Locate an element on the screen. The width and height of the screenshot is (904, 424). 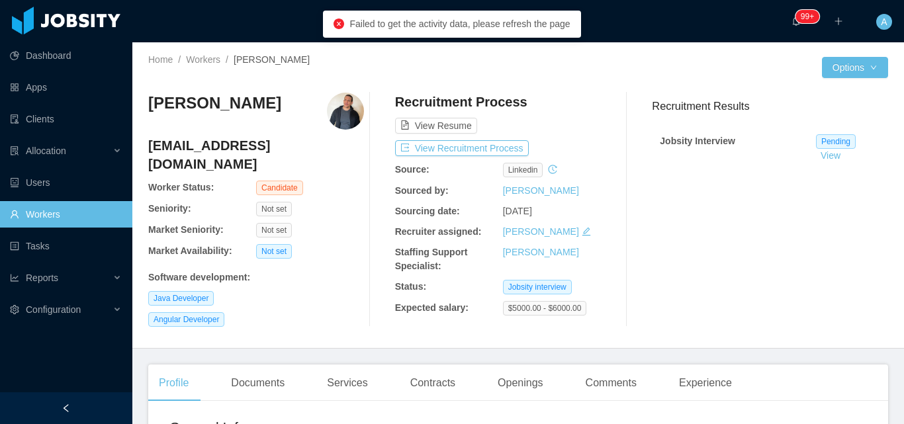
span: Java Developer is located at coordinates (181, 298).